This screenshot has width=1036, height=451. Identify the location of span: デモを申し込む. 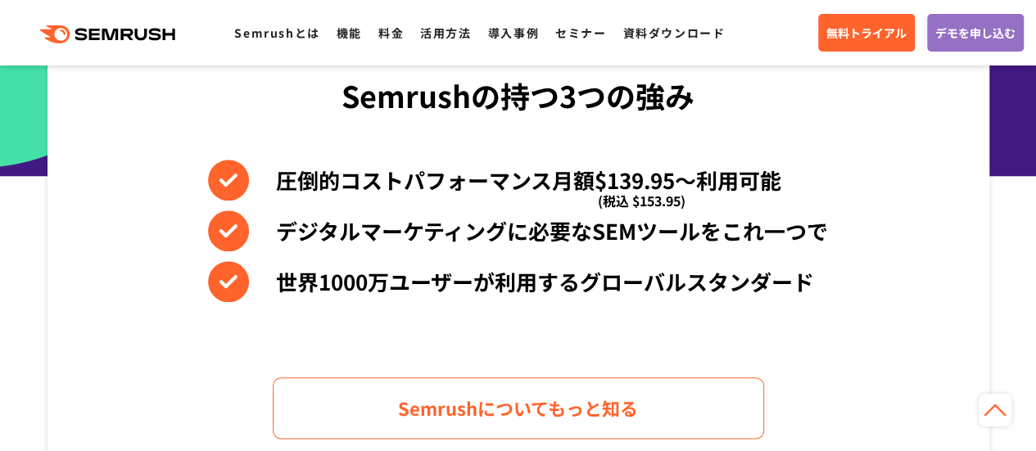
(975, 33).